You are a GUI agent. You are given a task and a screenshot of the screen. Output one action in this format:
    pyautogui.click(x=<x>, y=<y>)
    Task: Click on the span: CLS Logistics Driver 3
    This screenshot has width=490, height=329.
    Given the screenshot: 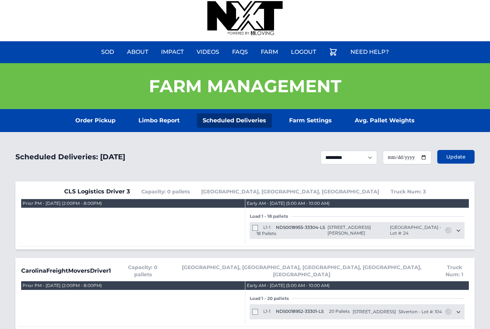 What is the action you would take?
    pyautogui.click(x=97, y=192)
    